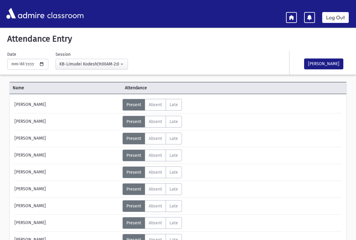 The height and width of the screenshot is (240, 356). What do you see at coordinates (178, 39) in the screenshot?
I see `h5: Attendance Entry` at bounding box center [178, 39].